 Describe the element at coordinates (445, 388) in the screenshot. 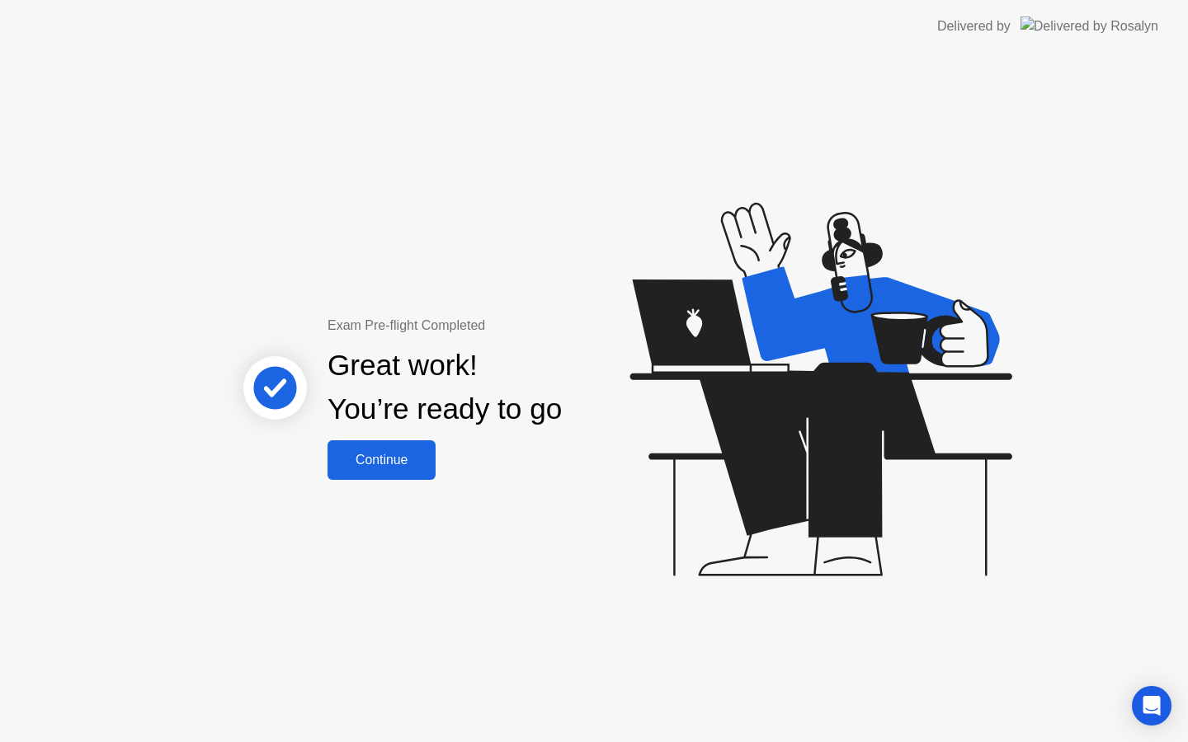

I see `div: Great work! You’re ready to go` at that location.